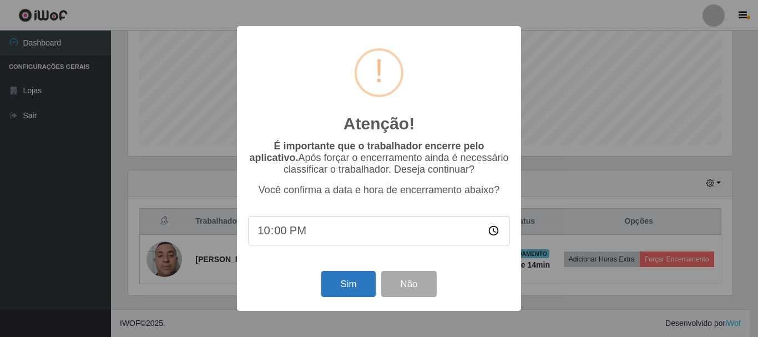  I want to click on b: É importante que o trabalhador encerre pelo aplicativo., so click(366, 152).